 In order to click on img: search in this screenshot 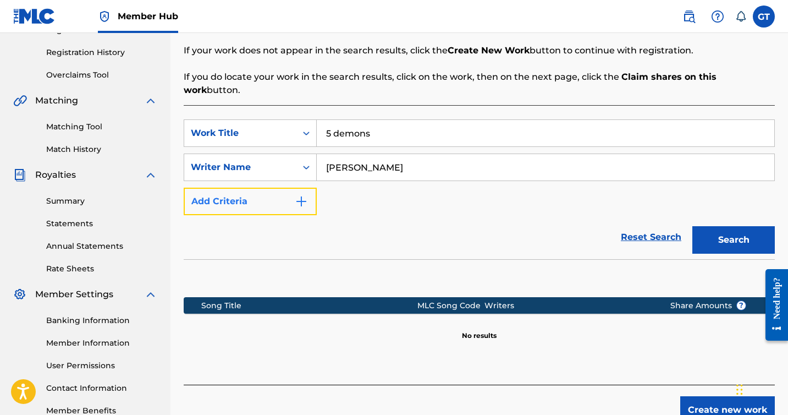, I will do `click(689, 16)`.